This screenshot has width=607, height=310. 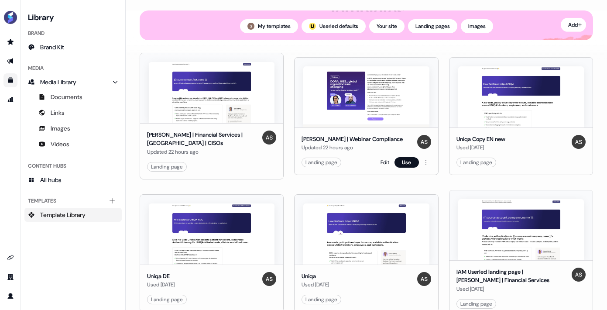 What do you see at coordinates (366, 97) in the screenshot?
I see `img: Sara | Webinar Compliance` at bounding box center [366, 97].